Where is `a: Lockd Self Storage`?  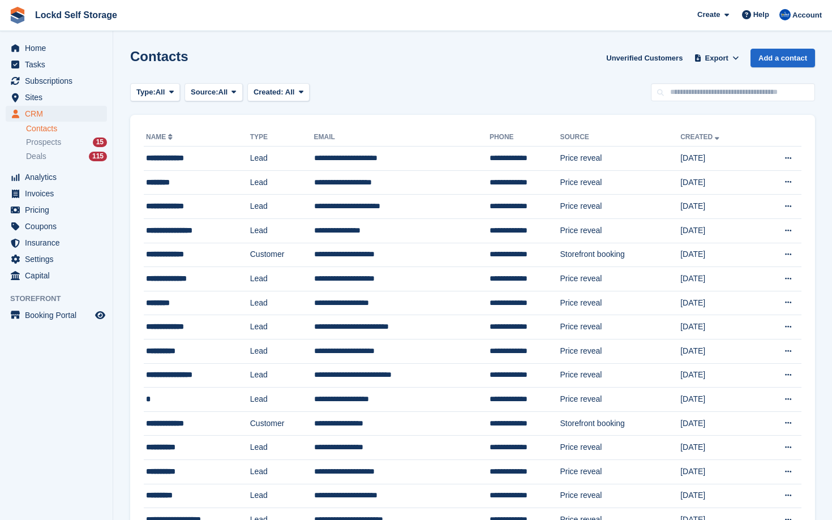 a: Lockd Self Storage is located at coordinates (76, 15).